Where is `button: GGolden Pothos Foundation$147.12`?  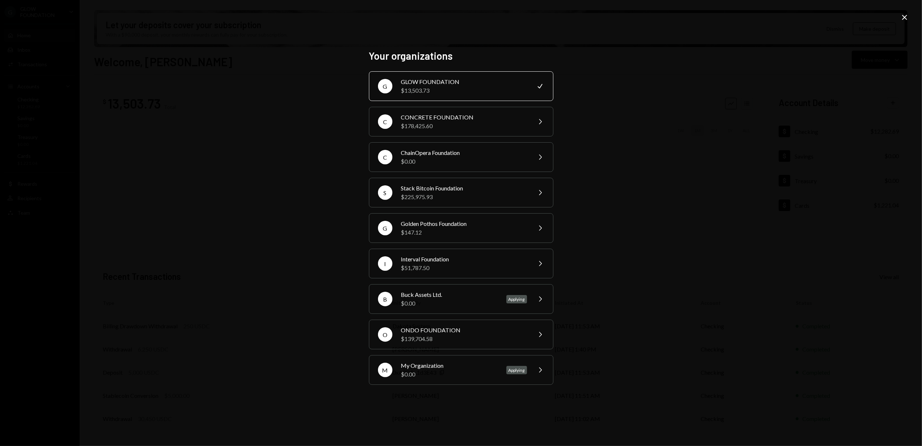 button: GGolden Pothos Foundation$147.12 is located at coordinates (461, 228).